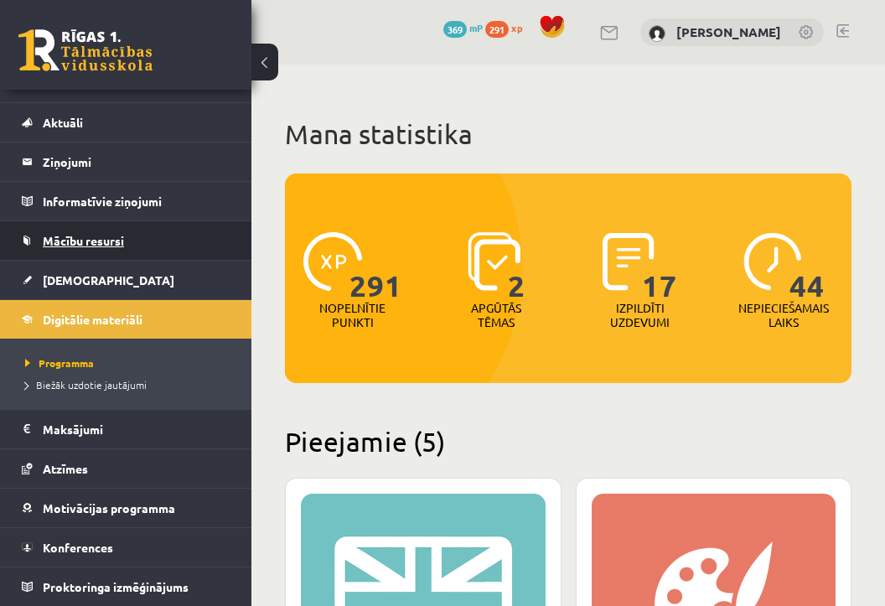 The image size is (885, 606). What do you see at coordinates (126, 548) in the screenshot?
I see `a: Konferences` at bounding box center [126, 548].